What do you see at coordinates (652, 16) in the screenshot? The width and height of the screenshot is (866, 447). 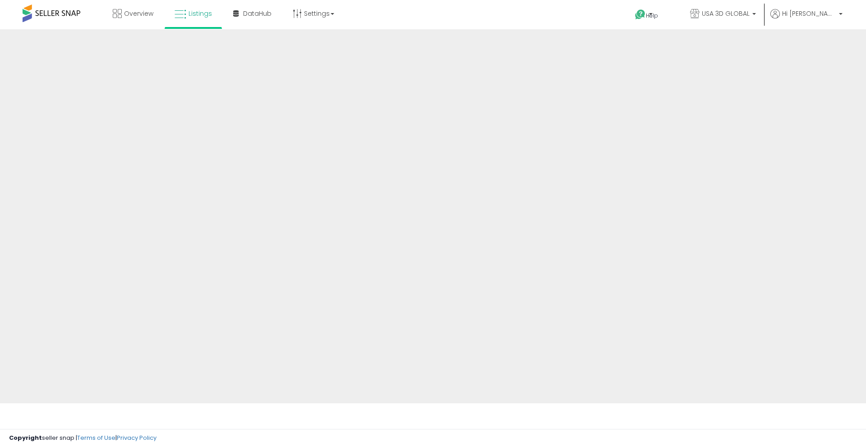 I see `a: Help` at bounding box center [652, 16].